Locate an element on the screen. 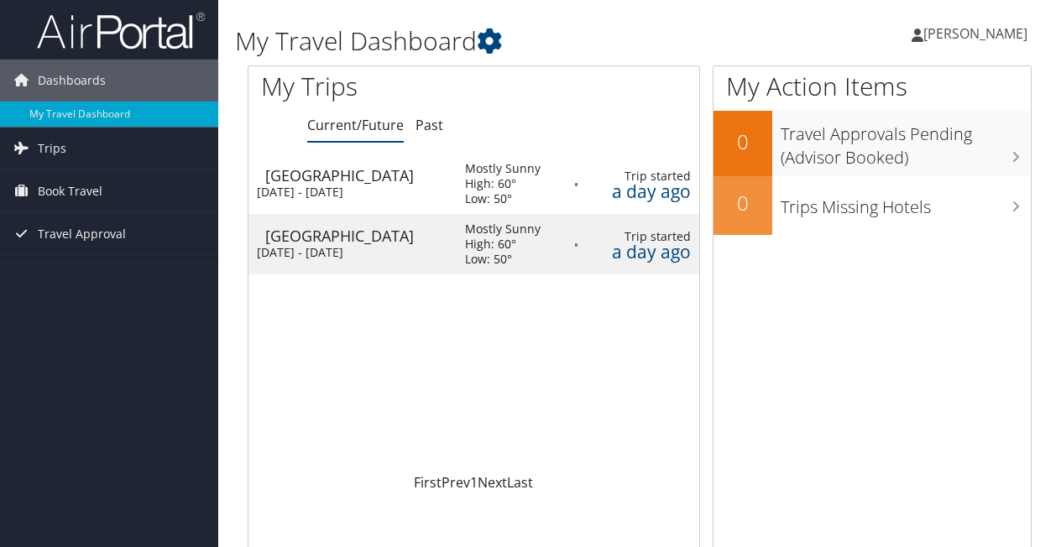  span: Book Travel is located at coordinates (70, 191).